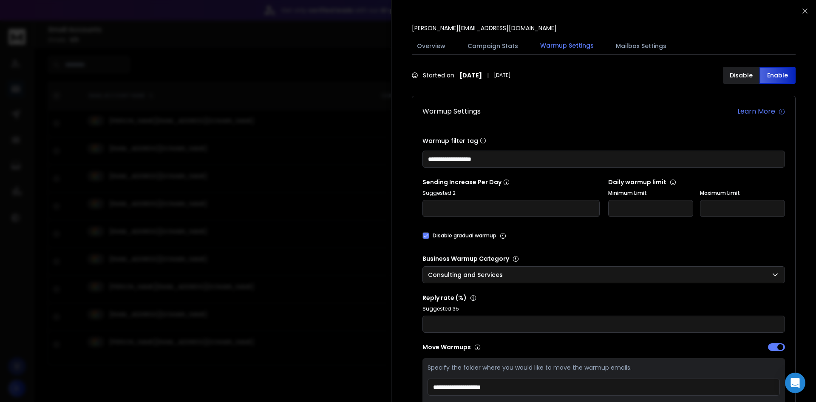 Image resolution: width=816 pixels, height=402 pixels. What do you see at coordinates (761, 111) in the screenshot?
I see `h3: Learn More` at bounding box center [761, 111].